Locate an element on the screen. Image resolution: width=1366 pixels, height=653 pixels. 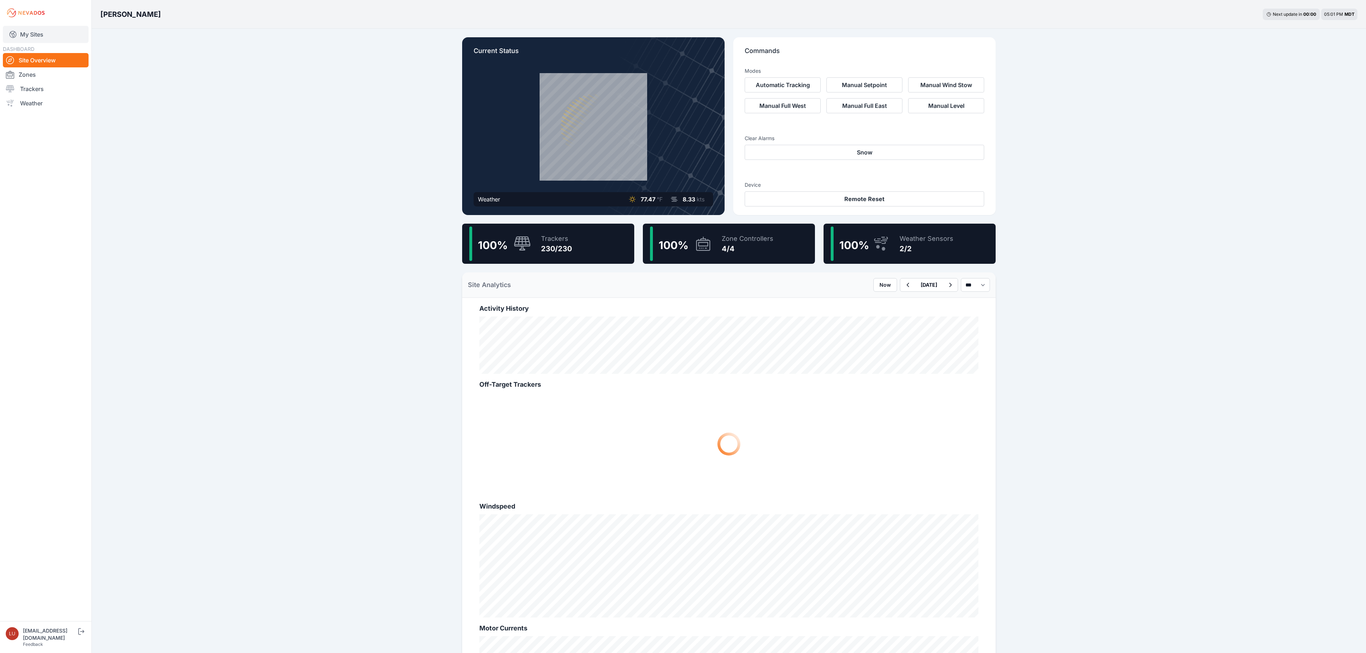
a: 100%Trackers230/230 is located at coordinates (548, 244).